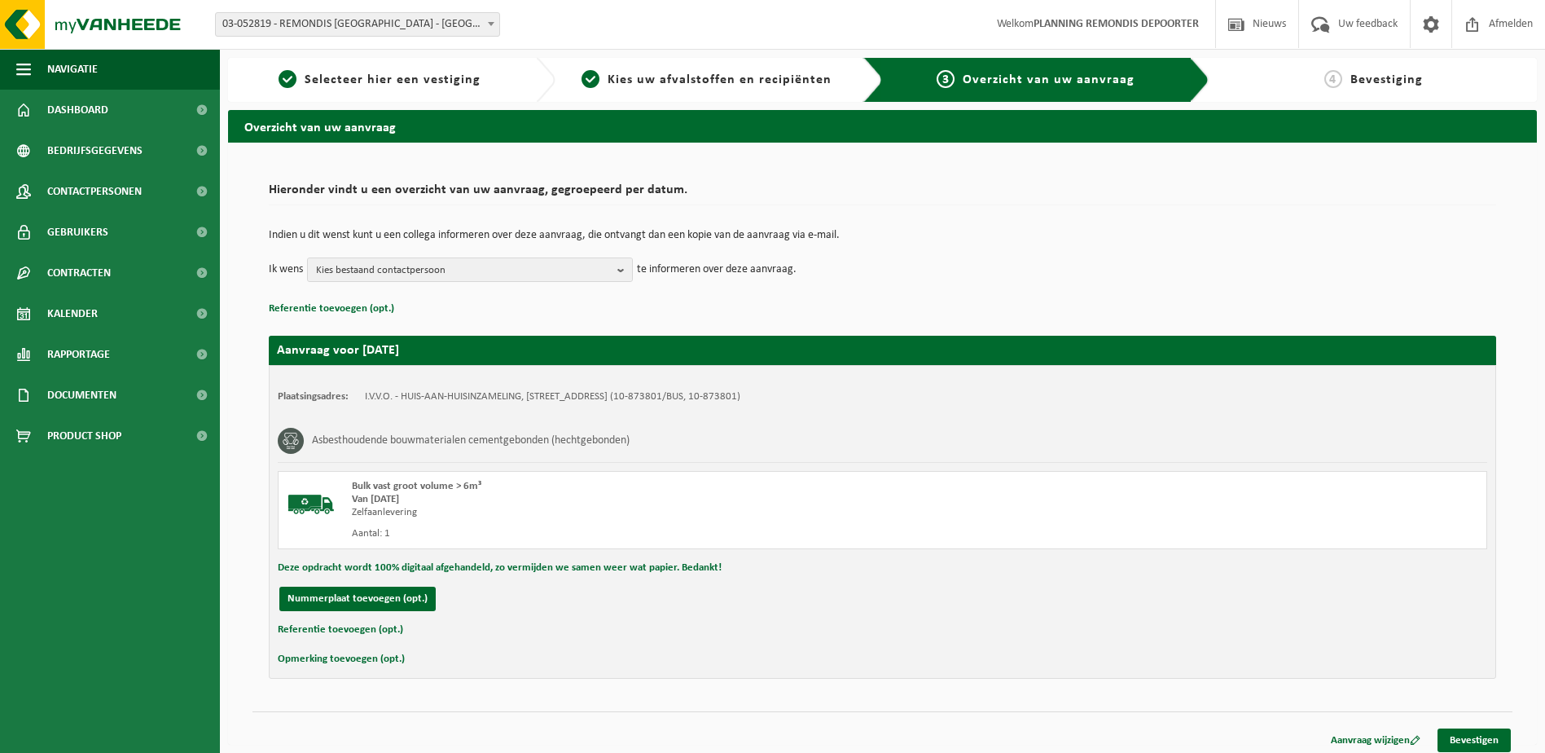 Image resolution: width=1545 pixels, height=753 pixels. Describe the element at coordinates (1387, 80) in the screenshot. I see `span: Bevestiging` at that location.